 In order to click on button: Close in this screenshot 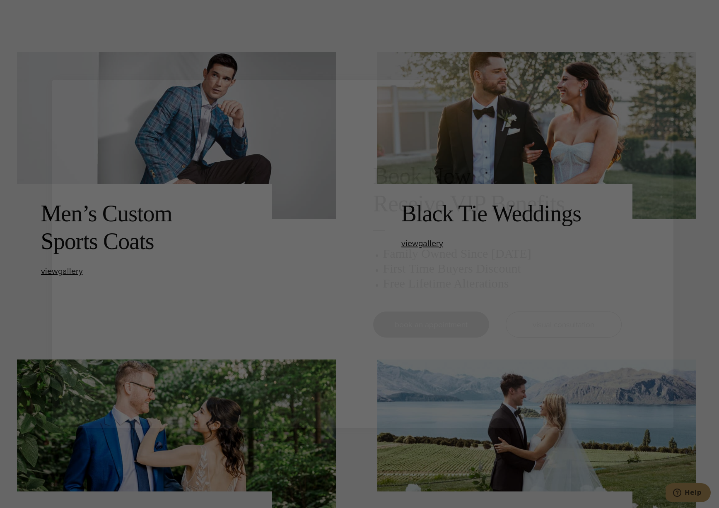, I will do `click(673, 80)`.